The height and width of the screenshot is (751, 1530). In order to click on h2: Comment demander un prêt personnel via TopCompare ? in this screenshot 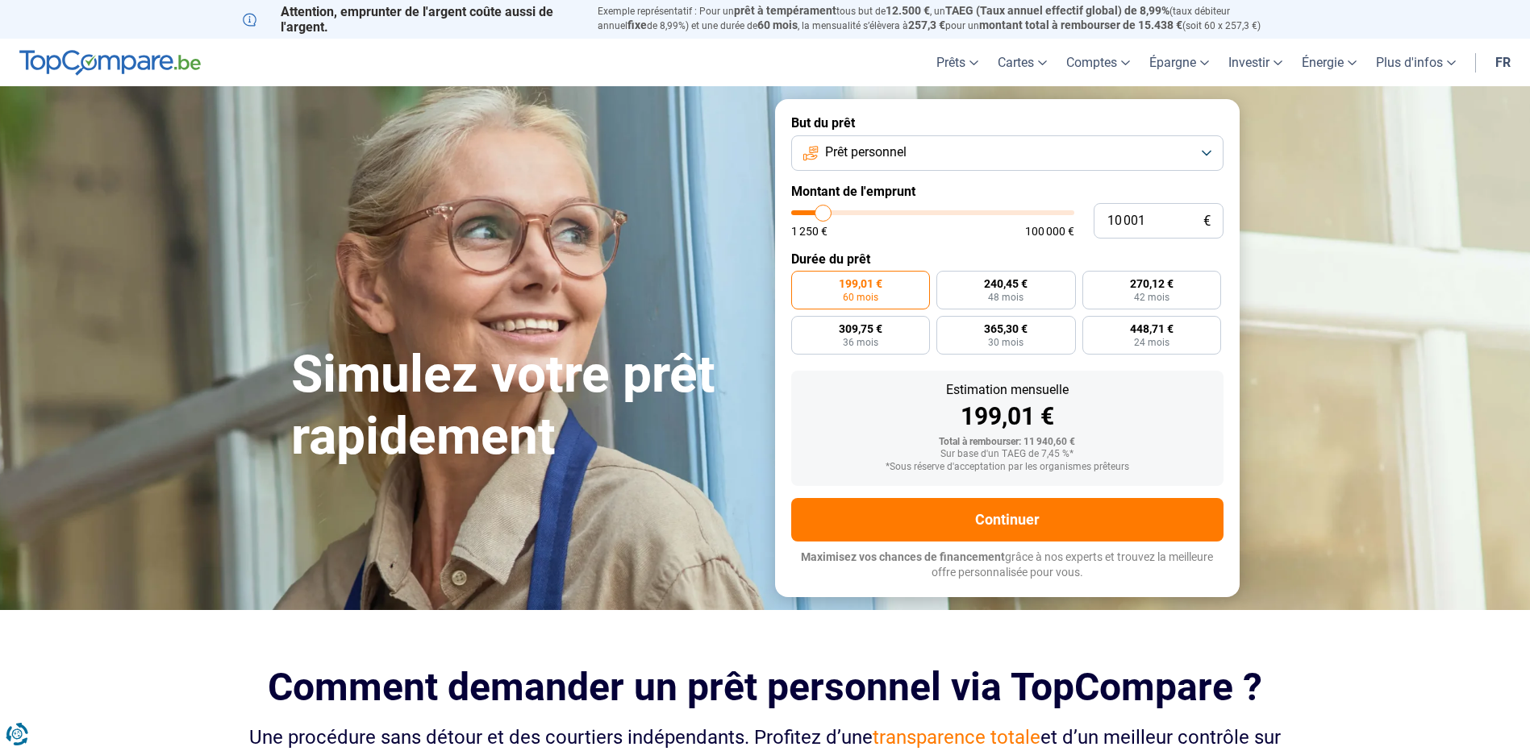, I will do `click(765, 687)`.